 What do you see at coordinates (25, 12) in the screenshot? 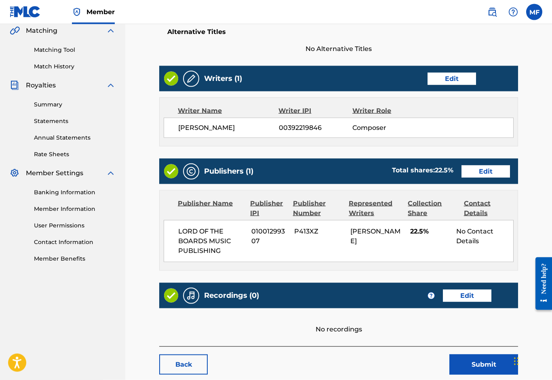
I see `img: MLC Logo` at bounding box center [25, 12].